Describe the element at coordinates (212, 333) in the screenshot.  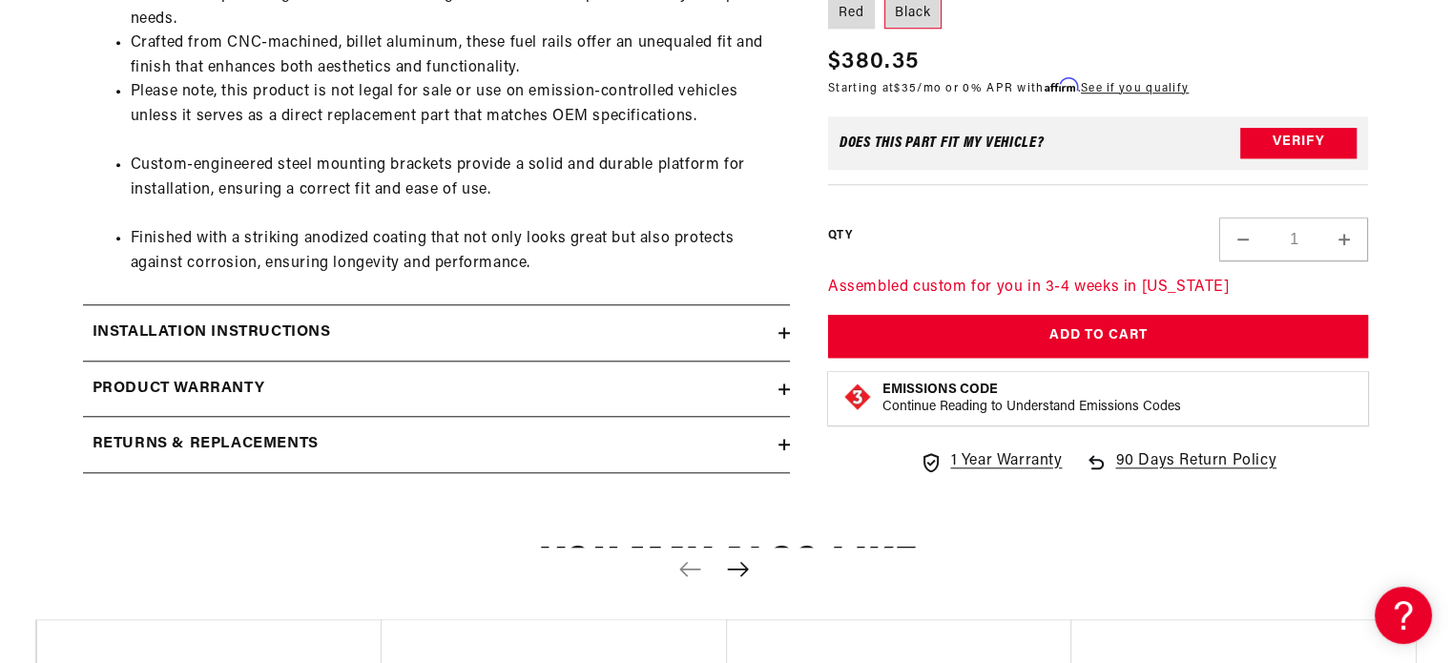
I see `h2: Installation Instructions` at that location.